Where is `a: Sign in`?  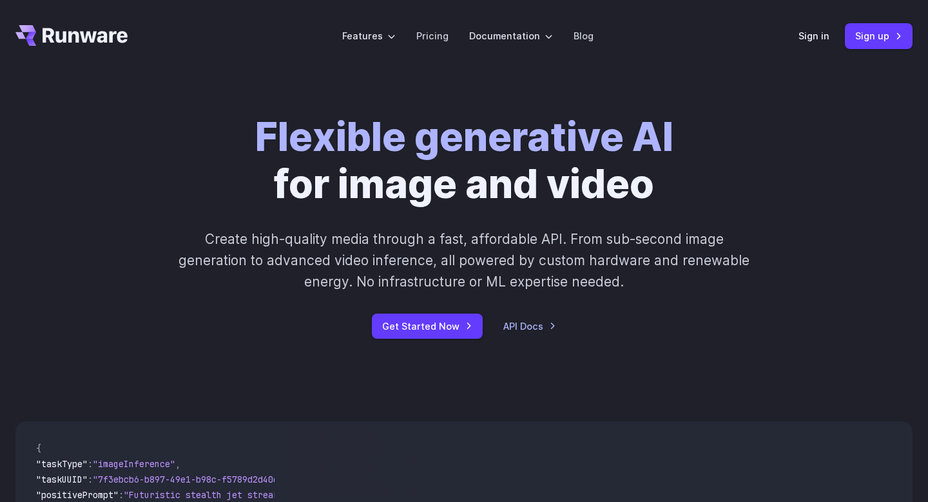 a: Sign in is located at coordinates (814, 35).